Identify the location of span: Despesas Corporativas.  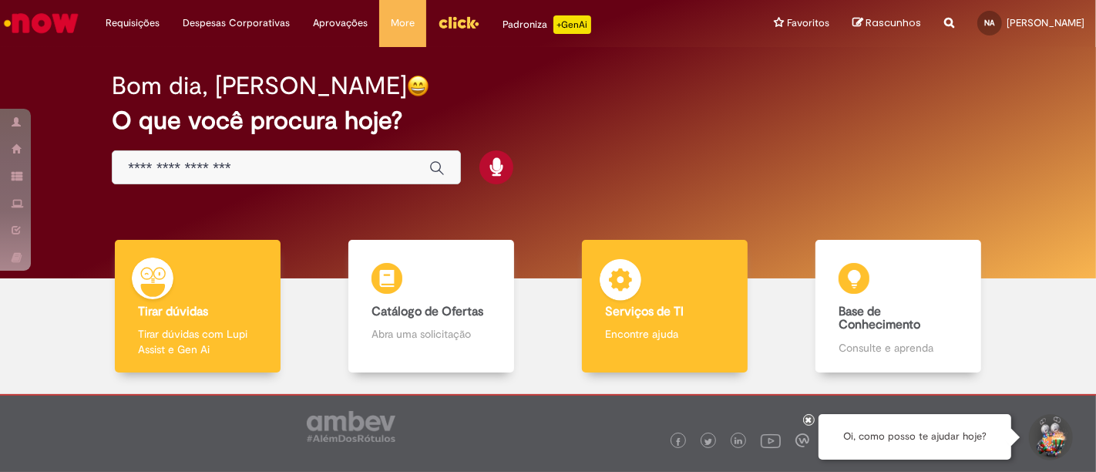
(236, 23).